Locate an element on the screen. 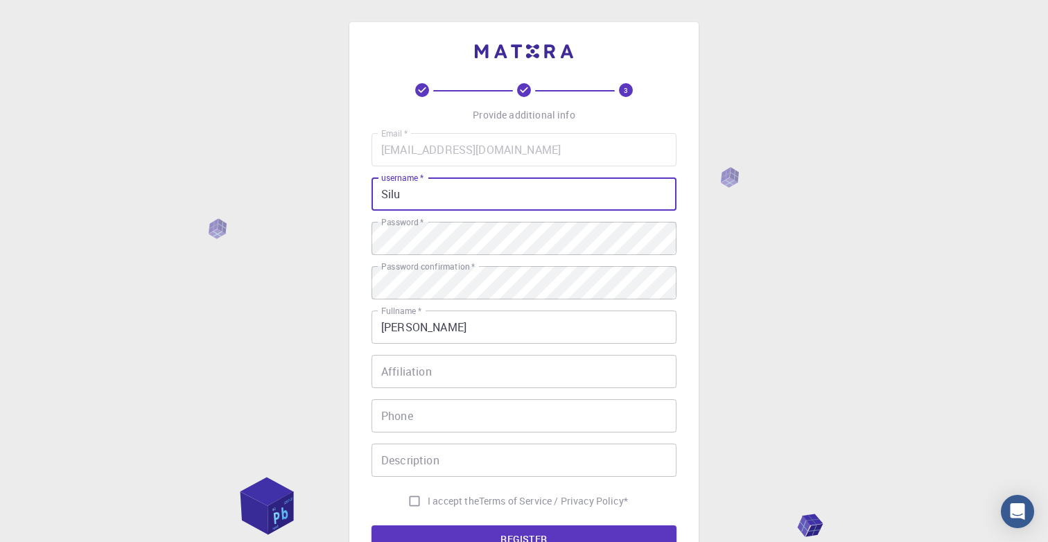  div: Open Intercom Messenger is located at coordinates (1018, 512).